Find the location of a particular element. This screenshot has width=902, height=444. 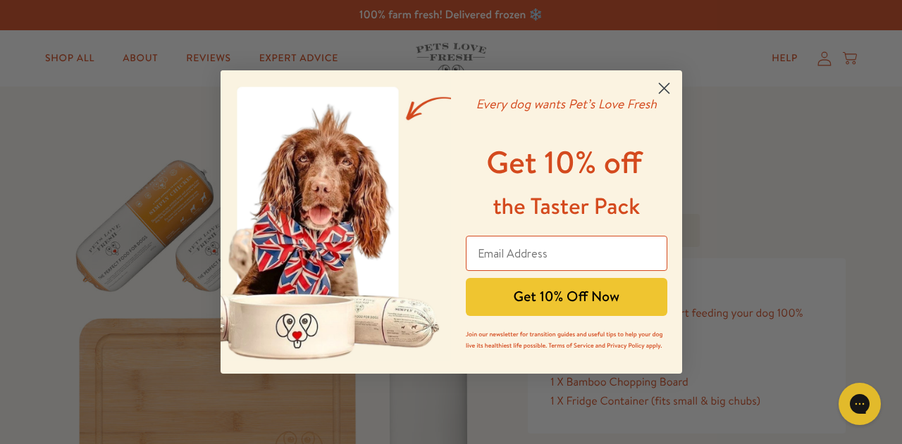

img: a400ef88-77f9-4908-94a9-4c138221a682.jpeg is located at coordinates (336, 222).